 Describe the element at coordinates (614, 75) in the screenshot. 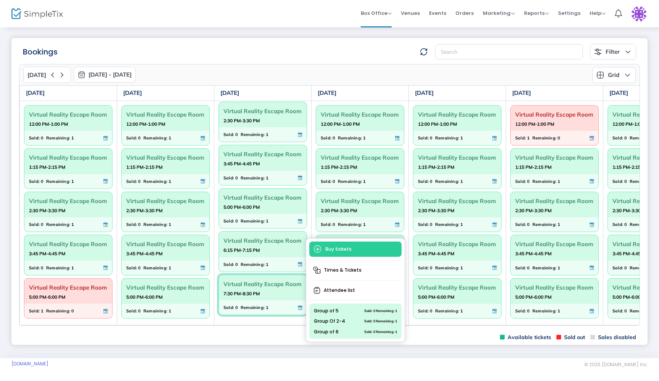

I see `button: Grid` at that location.